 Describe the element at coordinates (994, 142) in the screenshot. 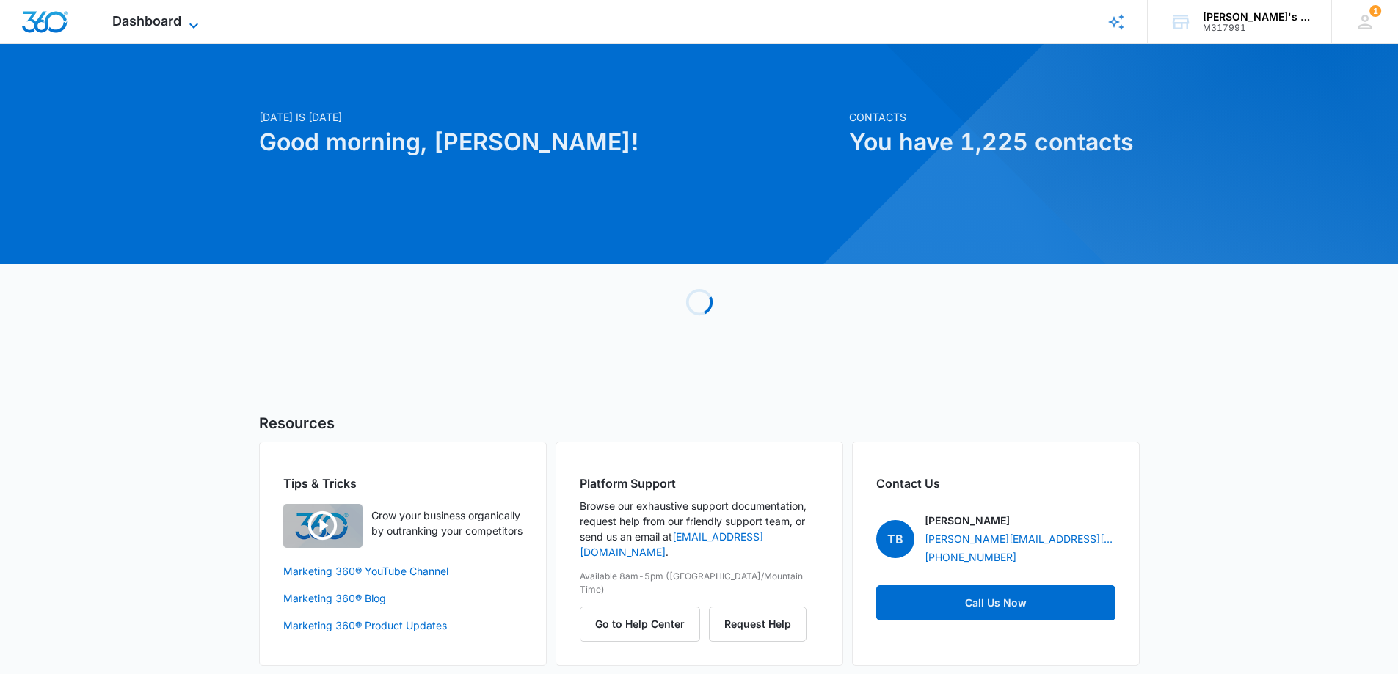

I see `h1: You have 1,225 contacts` at that location.